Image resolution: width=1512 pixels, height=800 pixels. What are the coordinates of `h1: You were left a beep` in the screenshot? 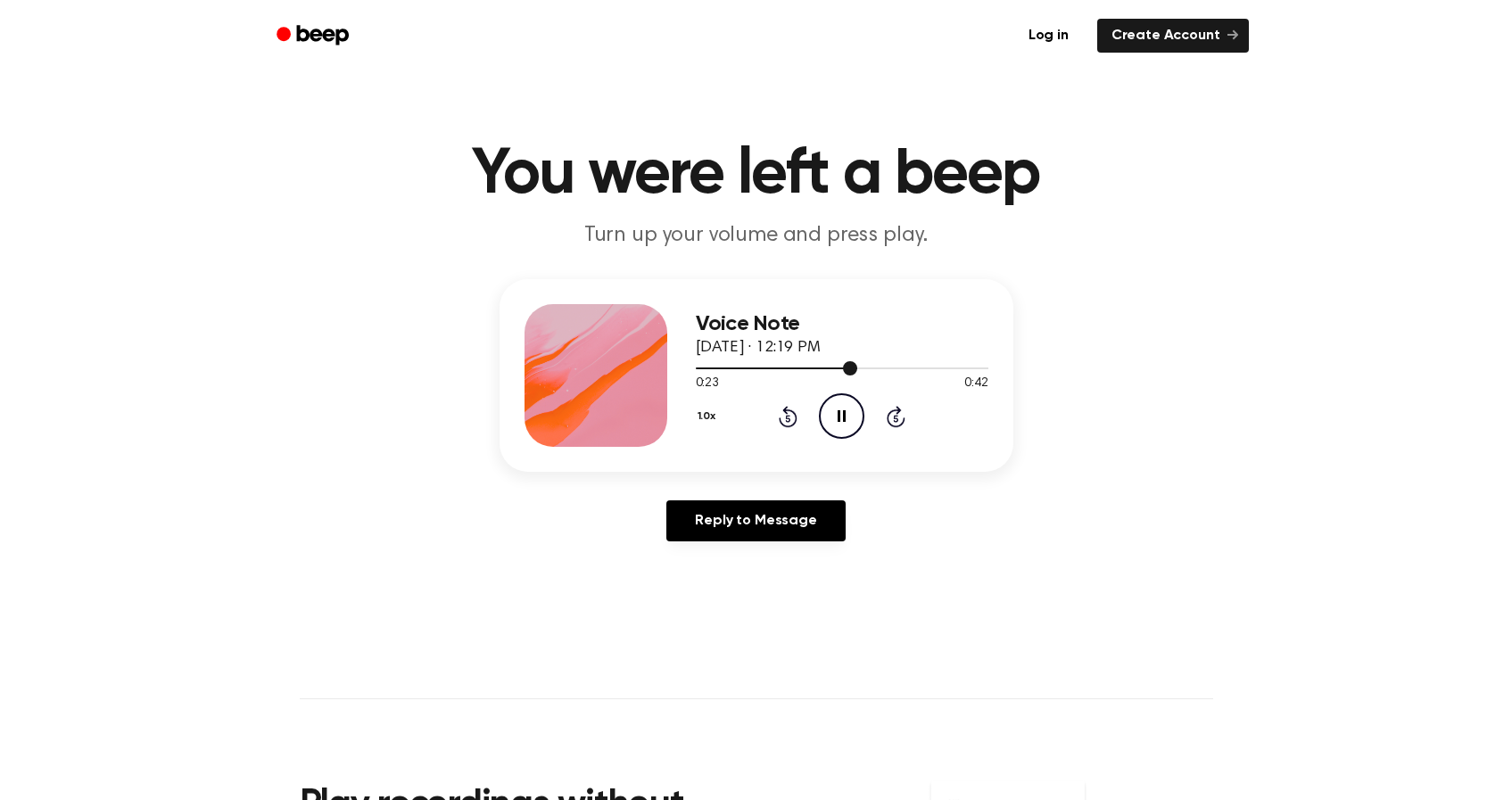 It's located at (756, 175).